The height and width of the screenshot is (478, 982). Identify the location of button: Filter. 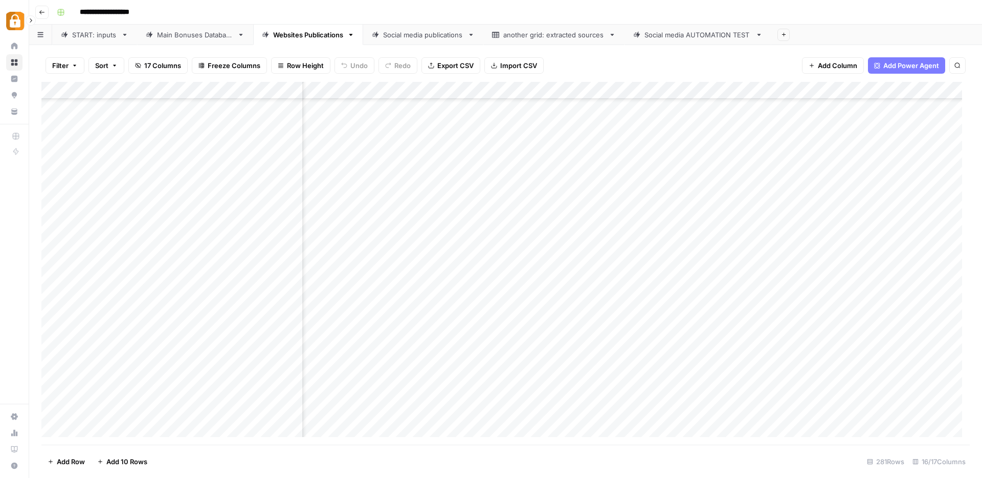
(65, 65).